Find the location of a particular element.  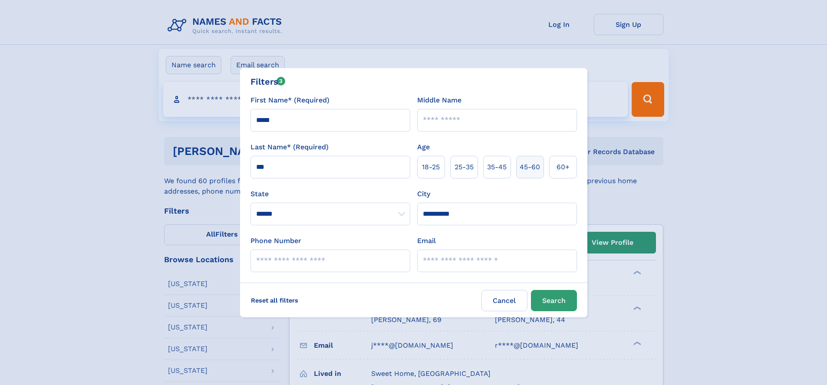

label: State is located at coordinates (330, 194).